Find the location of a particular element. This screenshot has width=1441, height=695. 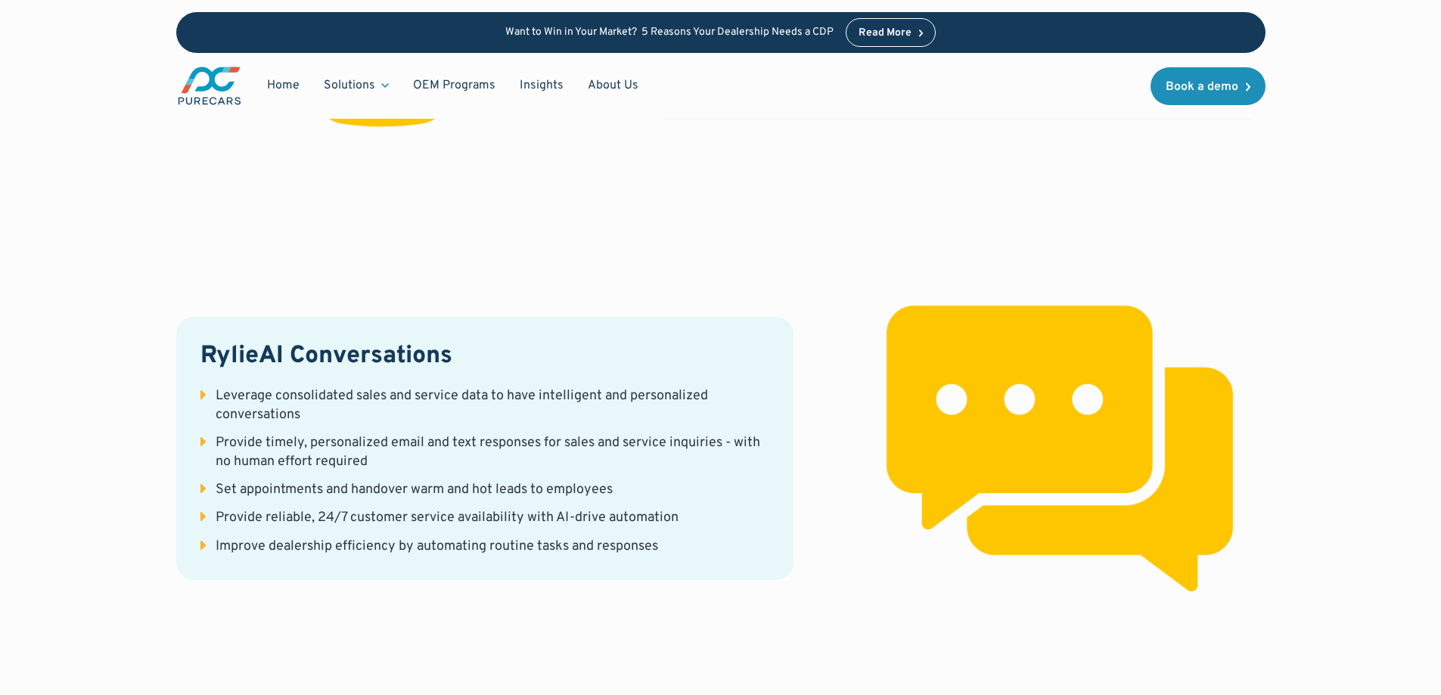

div: Set appointments and handover warm and hot leads to employees is located at coordinates (414, 489).